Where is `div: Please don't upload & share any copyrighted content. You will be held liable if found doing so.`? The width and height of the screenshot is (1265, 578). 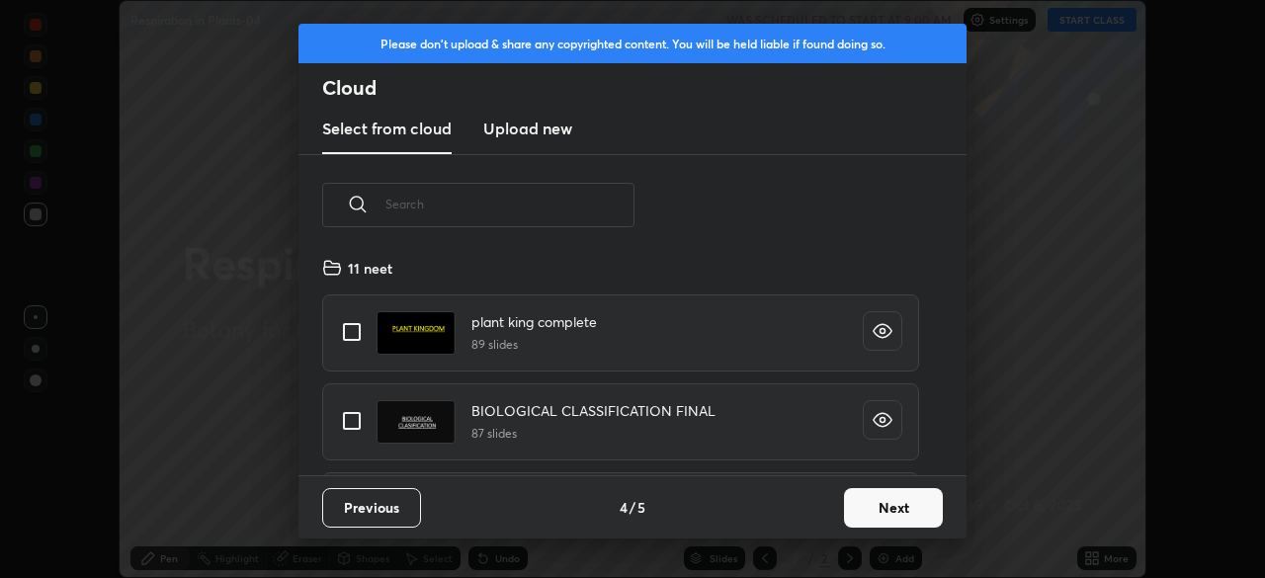
div: Please don't upload & share any copyrighted content. You will be held liable if found doing so. is located at coordinates (633, 43).